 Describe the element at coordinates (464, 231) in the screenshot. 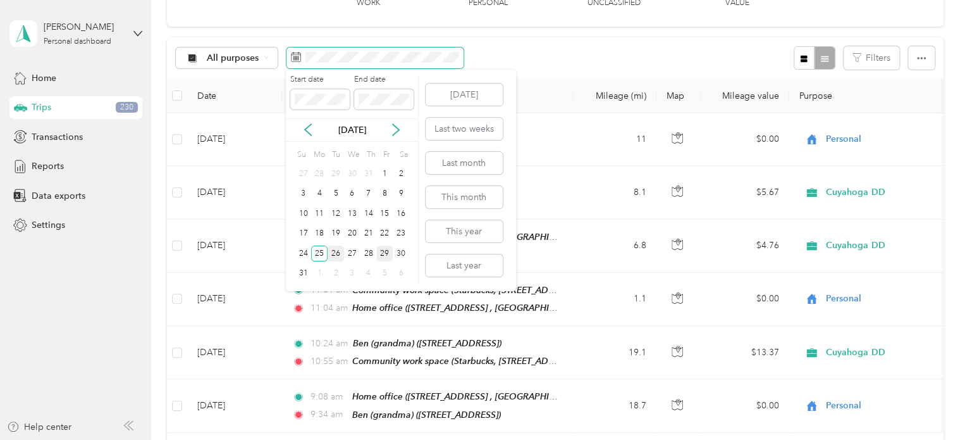

I see `button: This year` at that location.